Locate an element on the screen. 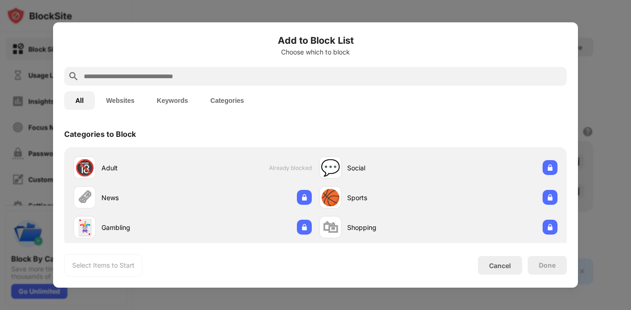  div: Adult is located at coordinates (147, 168).